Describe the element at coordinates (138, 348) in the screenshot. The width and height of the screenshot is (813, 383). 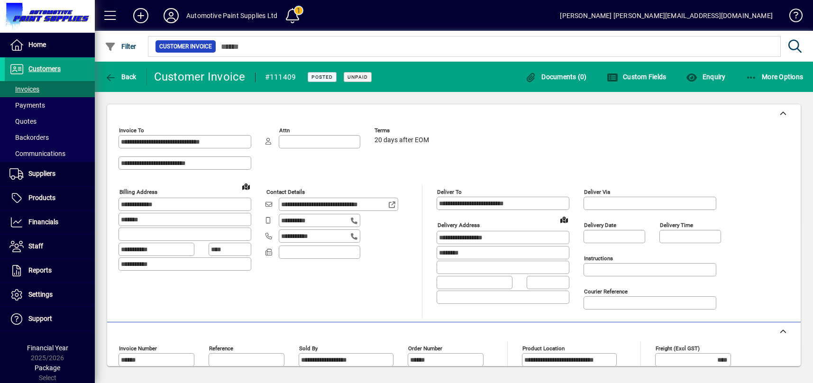
I see `mat-label: Invoice number` at that location.